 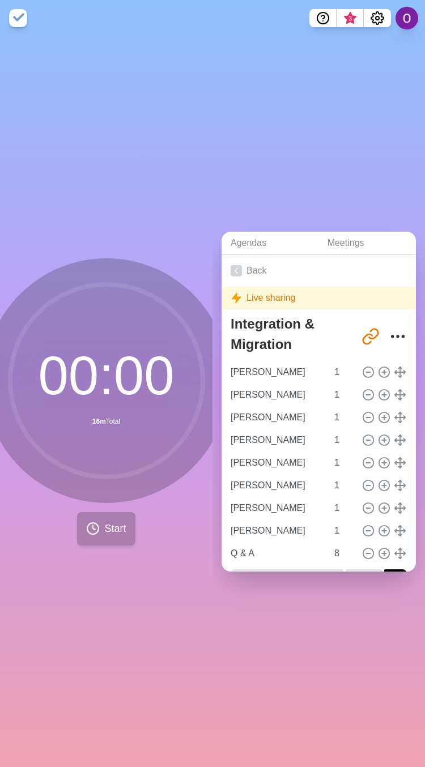 What do you see at coordinates (318, 271) in the screenshot?
I see `a: Back` at bounding box center [318, 271].